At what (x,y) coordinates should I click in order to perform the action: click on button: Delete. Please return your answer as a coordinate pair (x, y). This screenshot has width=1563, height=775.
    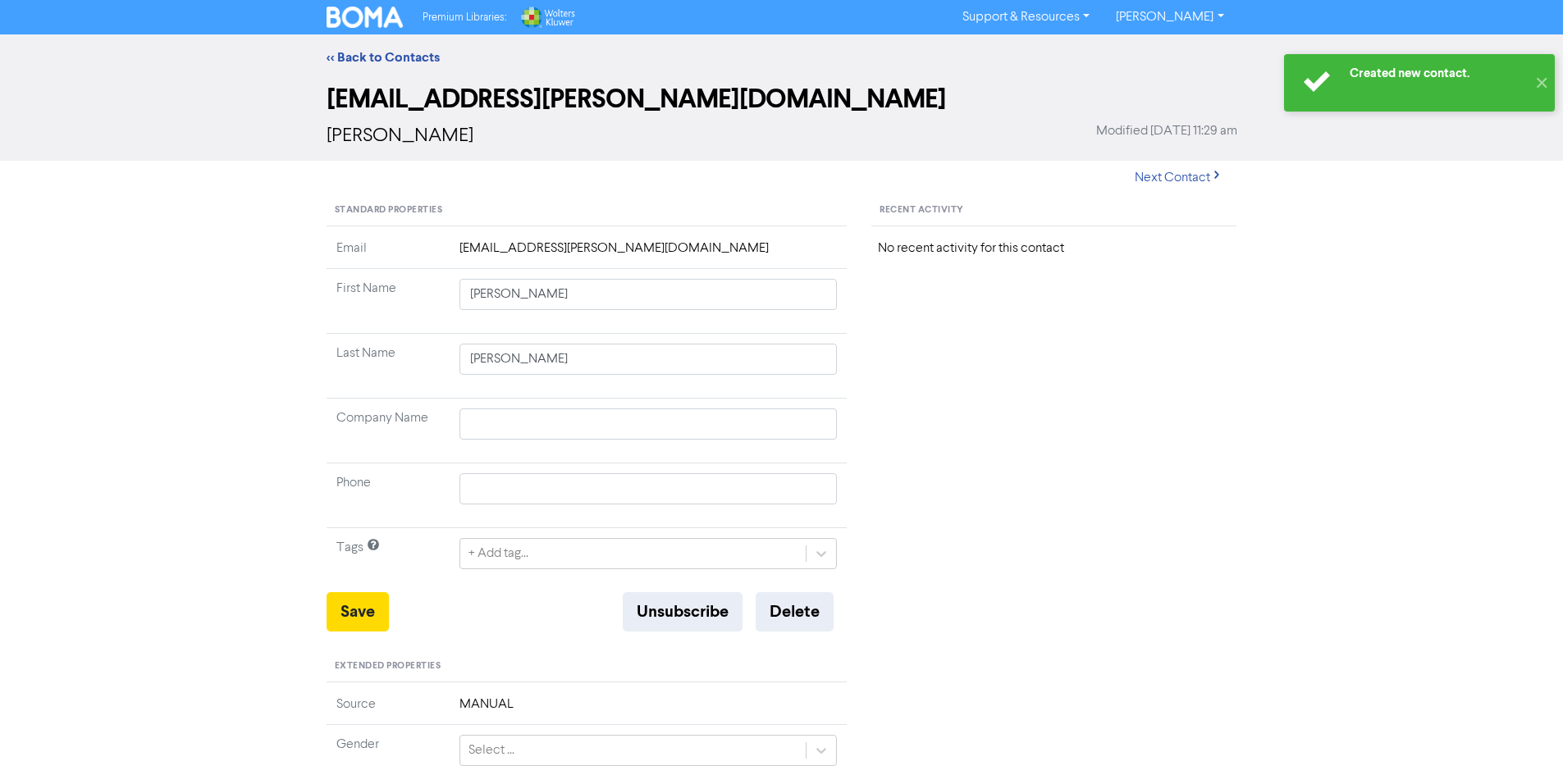
    Looking at the image, I should click on (794, 612).